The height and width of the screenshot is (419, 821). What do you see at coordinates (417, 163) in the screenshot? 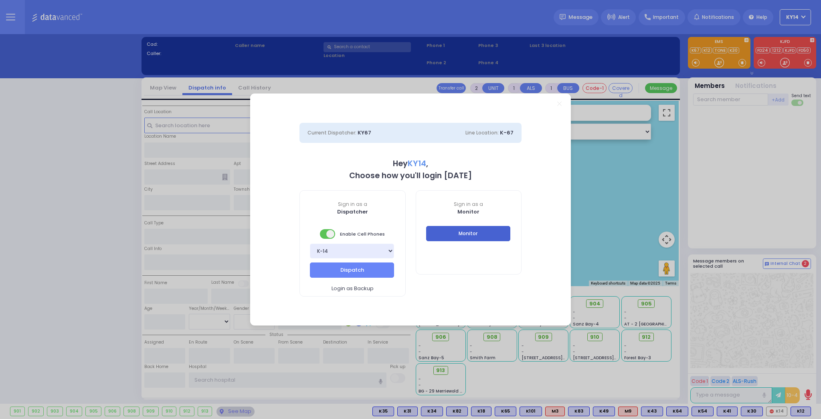
I see `span: KY14` at bounding box center [417, 163].